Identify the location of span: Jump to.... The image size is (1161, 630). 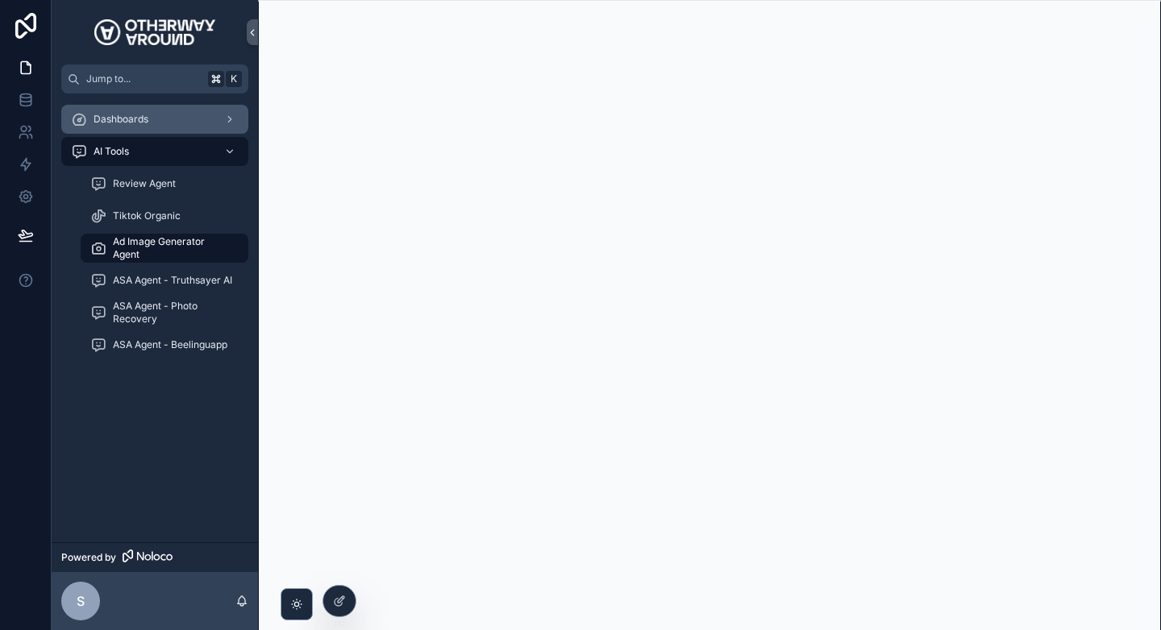
(143, 79).